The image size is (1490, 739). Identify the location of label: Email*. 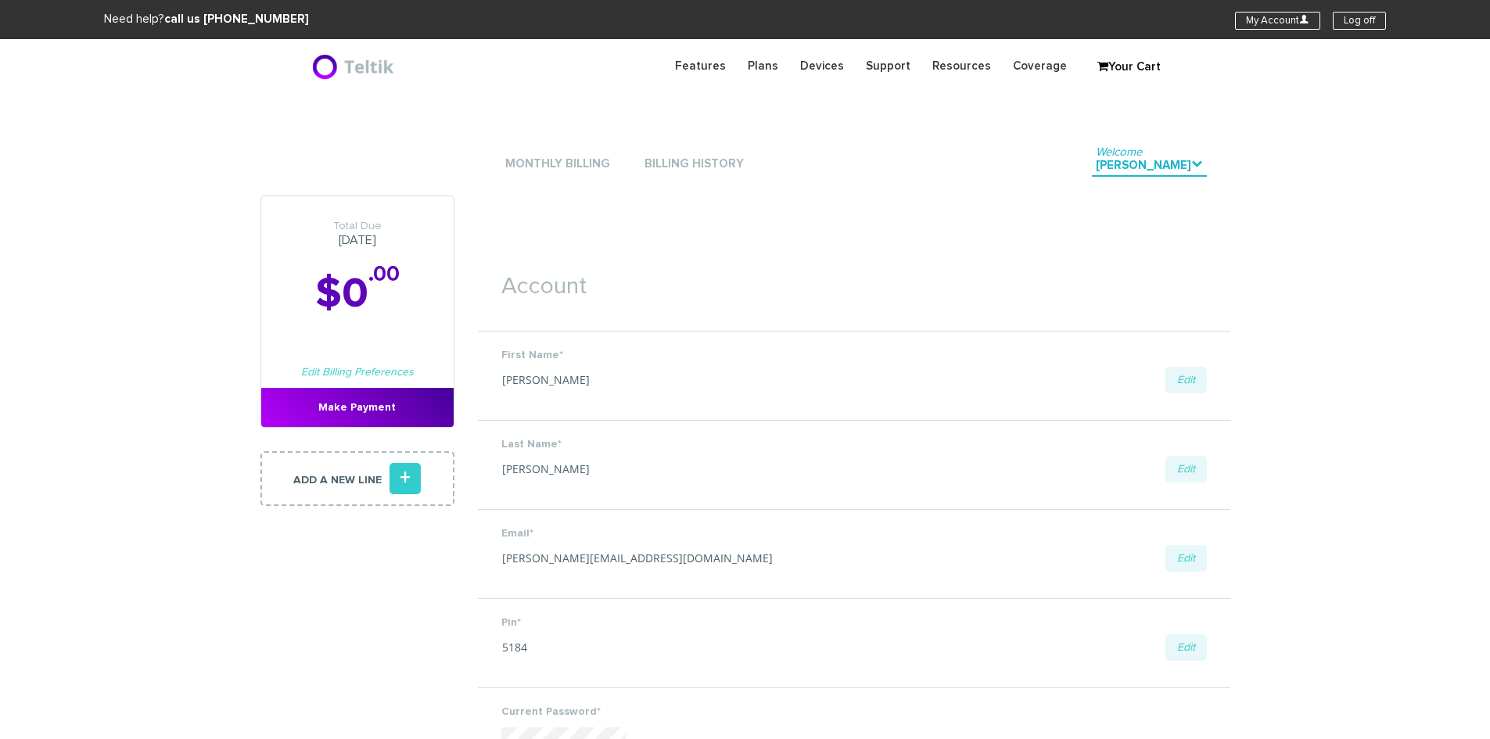
(854, 533).